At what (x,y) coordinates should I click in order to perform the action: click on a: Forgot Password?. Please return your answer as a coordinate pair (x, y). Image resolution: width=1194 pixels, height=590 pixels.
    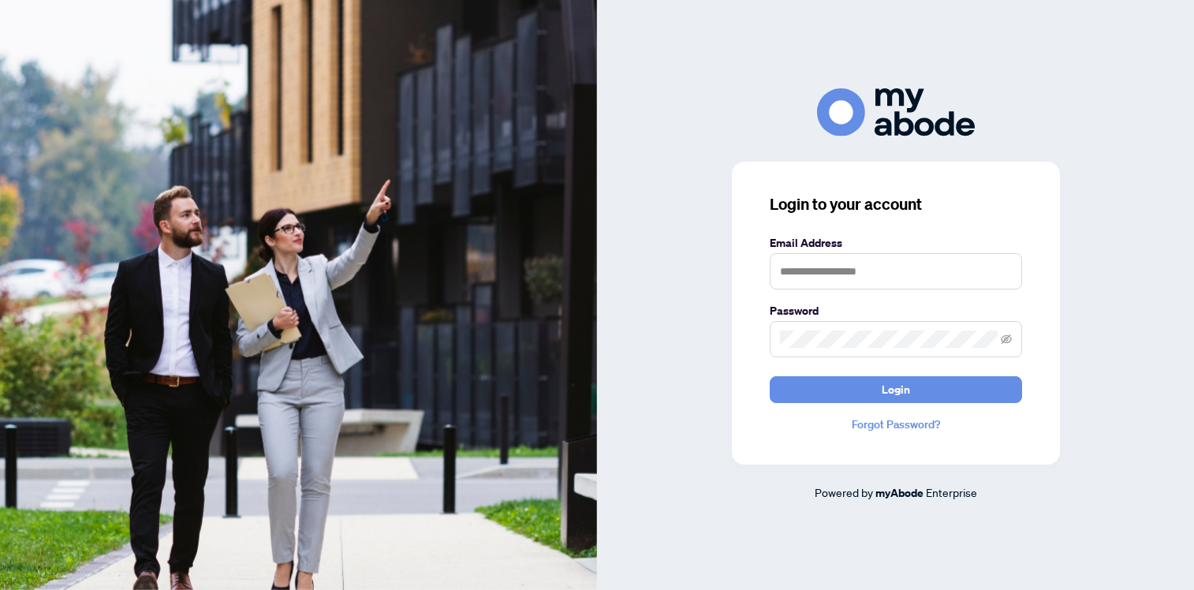
    Looking at the image, I should click on (896, 424).